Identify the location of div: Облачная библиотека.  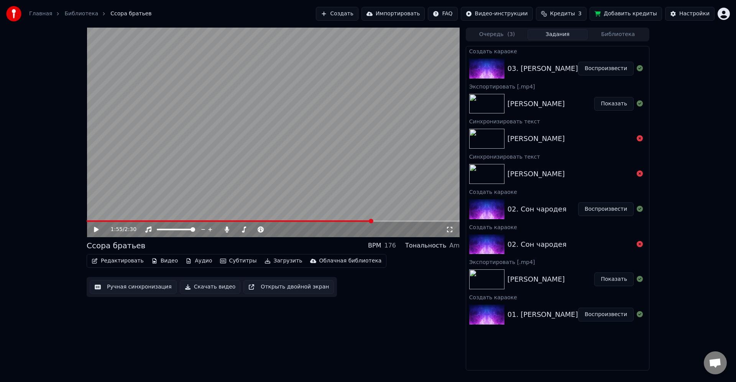
(350, 261).